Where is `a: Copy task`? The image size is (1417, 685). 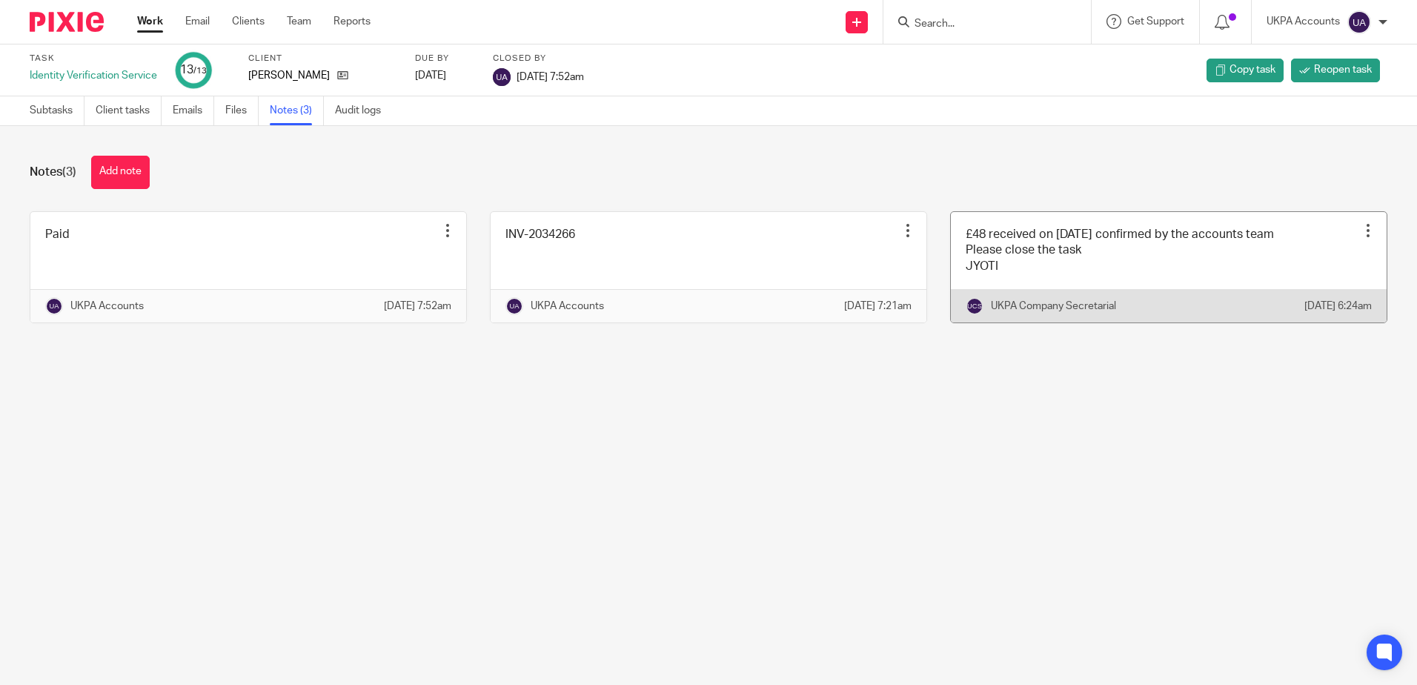
a: Copy task is located at coordinates (1245, 70).